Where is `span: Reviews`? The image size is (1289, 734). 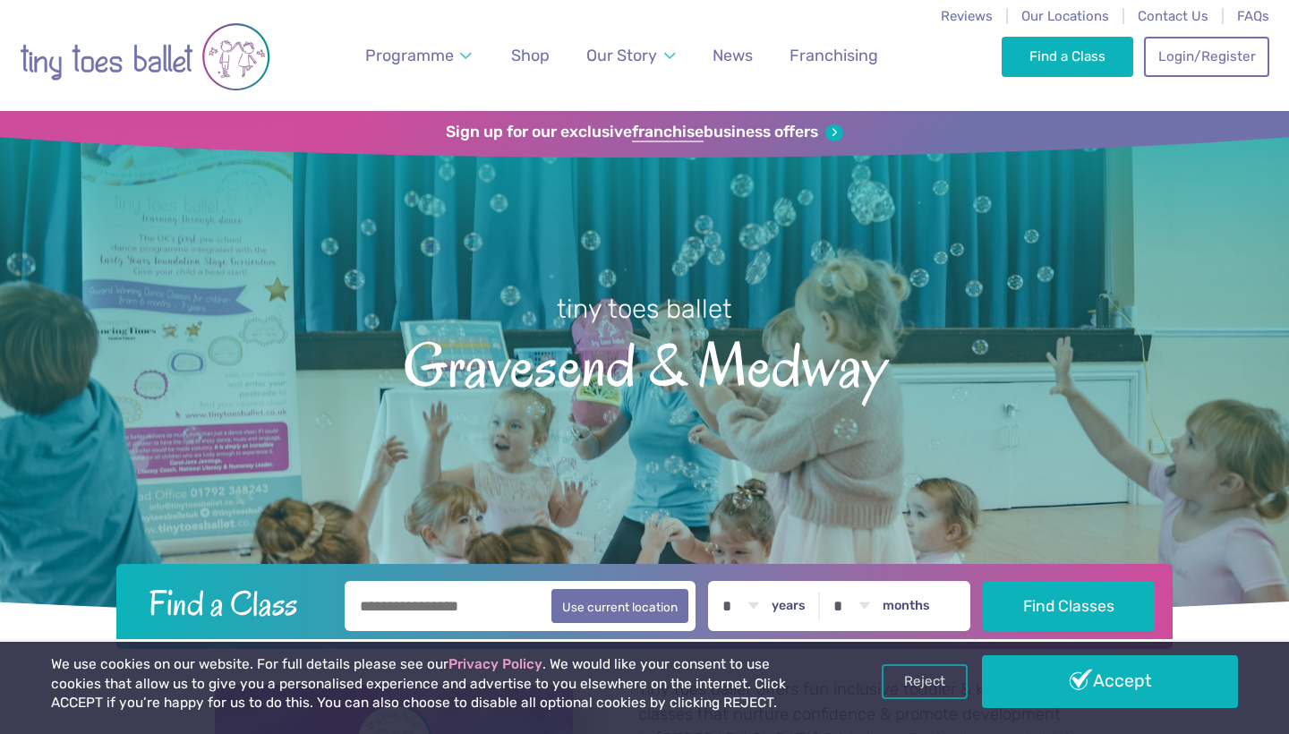 span: Reviews is located at coordinates (967, 16).